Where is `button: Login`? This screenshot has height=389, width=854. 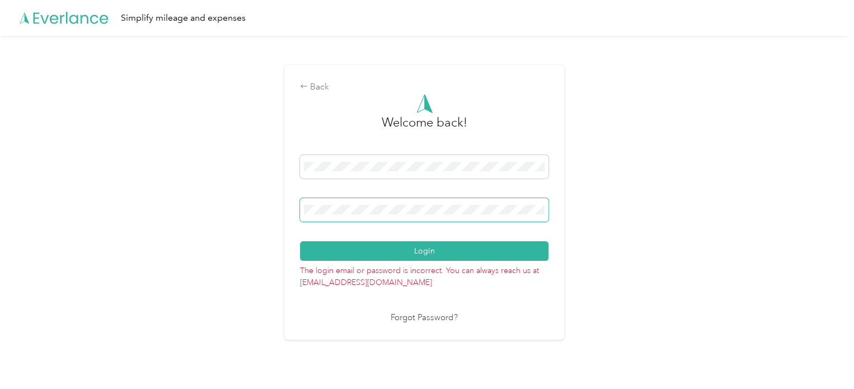 button: Login is located at coordinates (424, 251).